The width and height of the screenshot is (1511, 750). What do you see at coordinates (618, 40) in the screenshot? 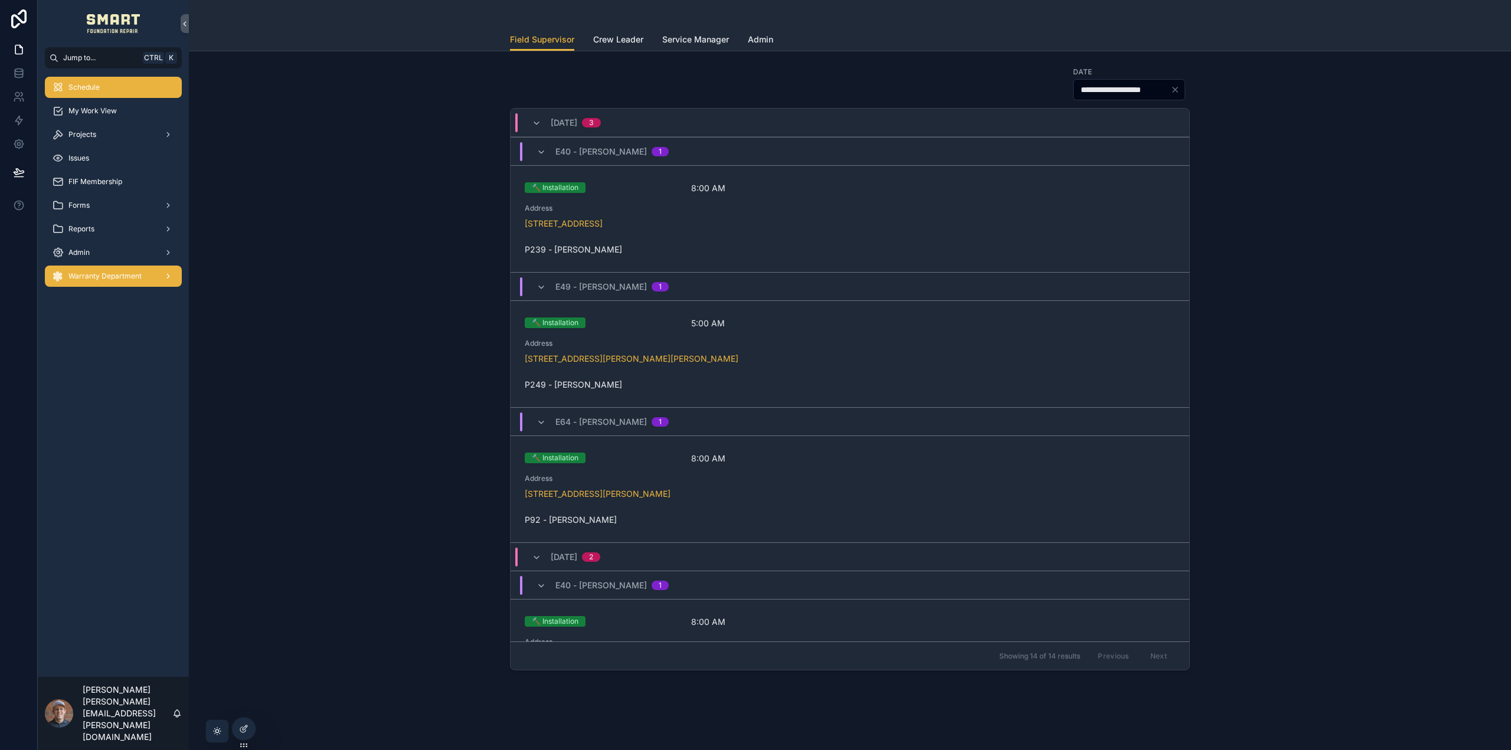
I see `span: Crew Leader` at bounding box center [618, 40].